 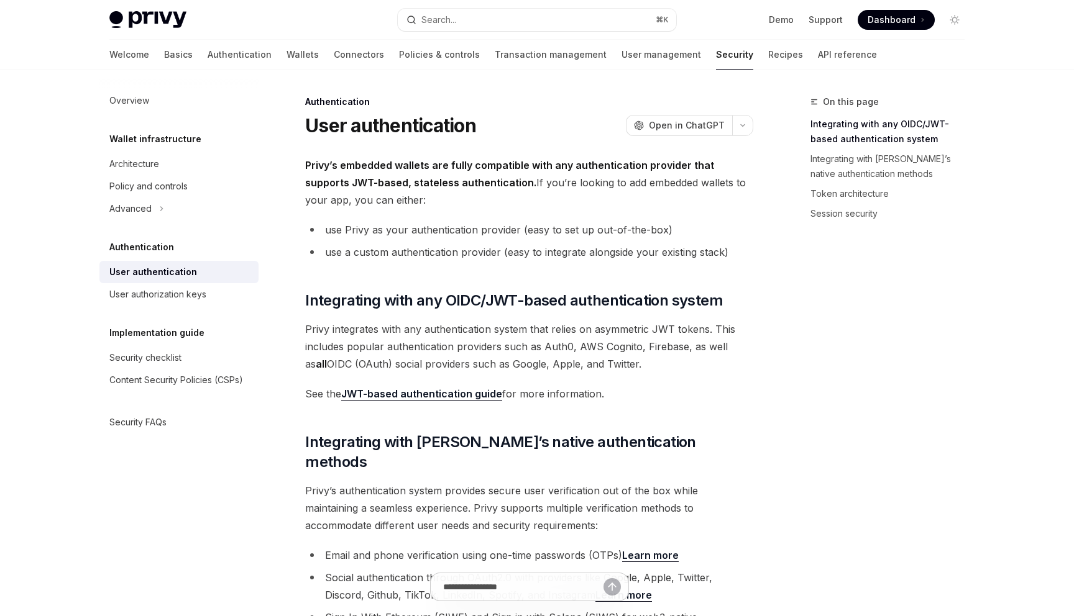 I want to click on button: Send message, so click(x=612, y=587).